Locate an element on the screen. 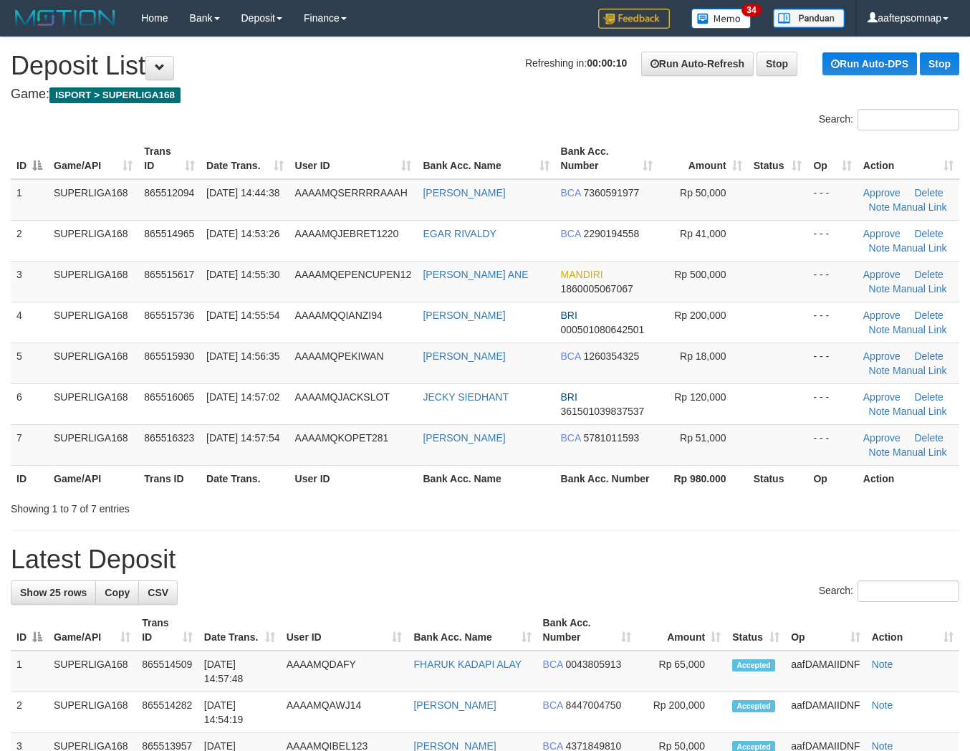  span: 865515617 is located at coordinates (169, 274).